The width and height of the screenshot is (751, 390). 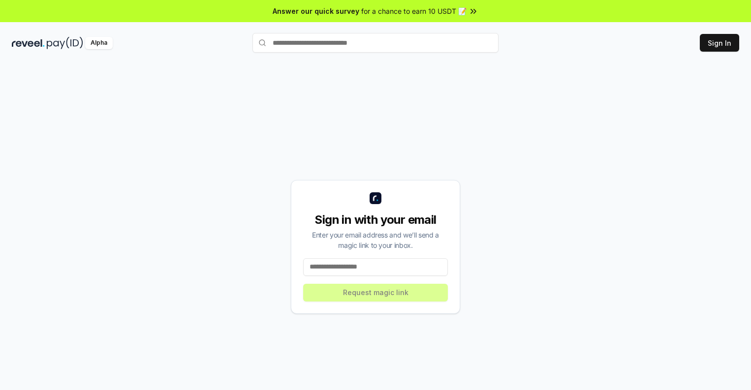 I want to click on span: Answer our quick survey, so click(x=316, y=11).